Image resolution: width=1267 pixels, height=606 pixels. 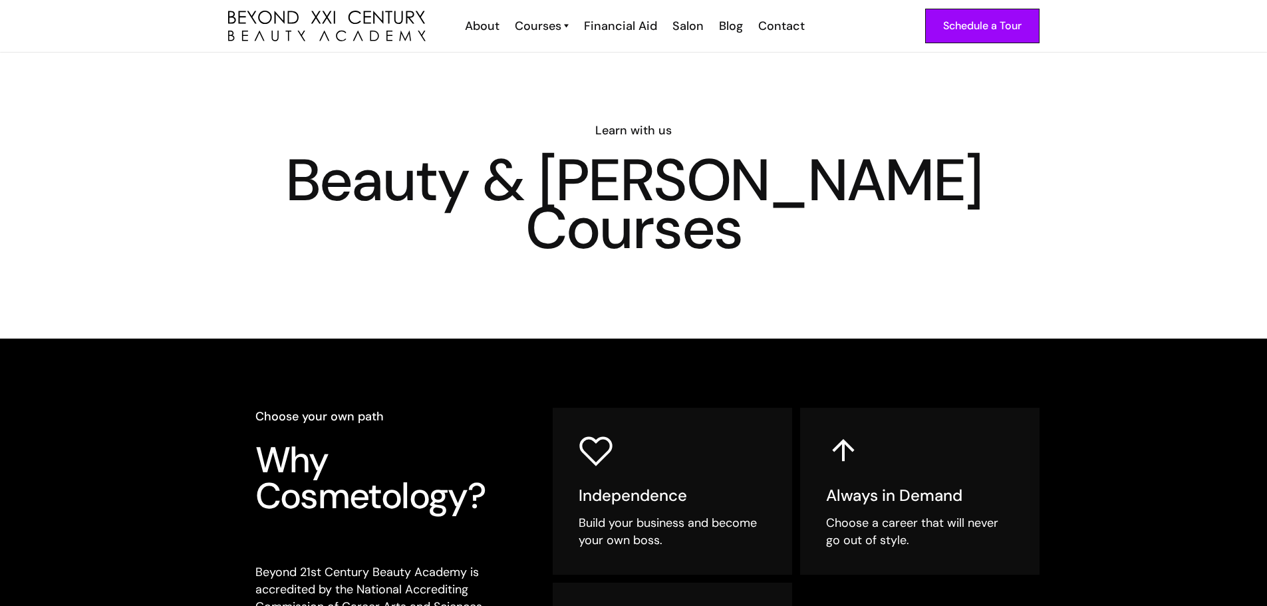 I want to click on img: heart icon, so click(x=596, y=451).